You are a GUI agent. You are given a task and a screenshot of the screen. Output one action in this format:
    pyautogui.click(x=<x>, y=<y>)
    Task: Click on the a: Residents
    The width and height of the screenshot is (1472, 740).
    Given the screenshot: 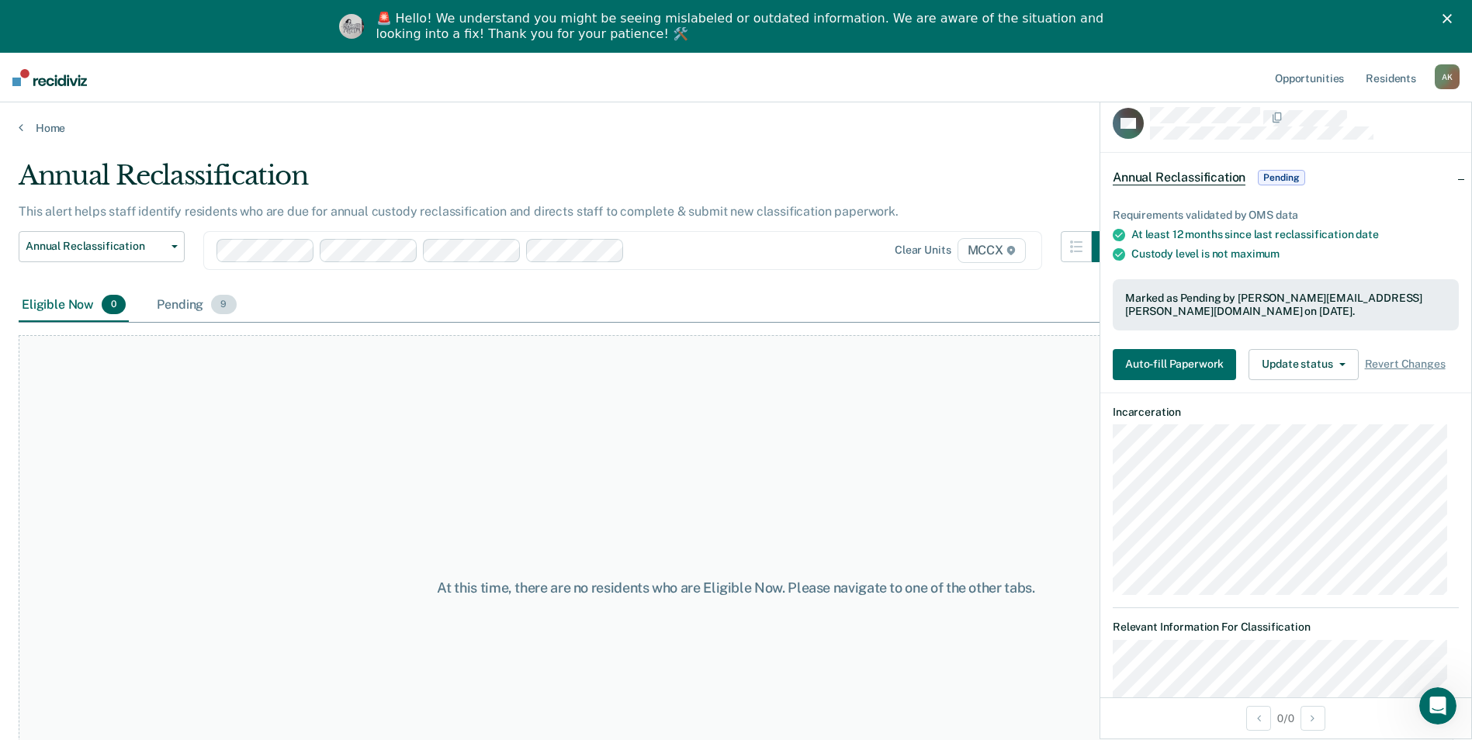 What is the action you would take?
    pyautogui.click(x=1390, y=78)
    